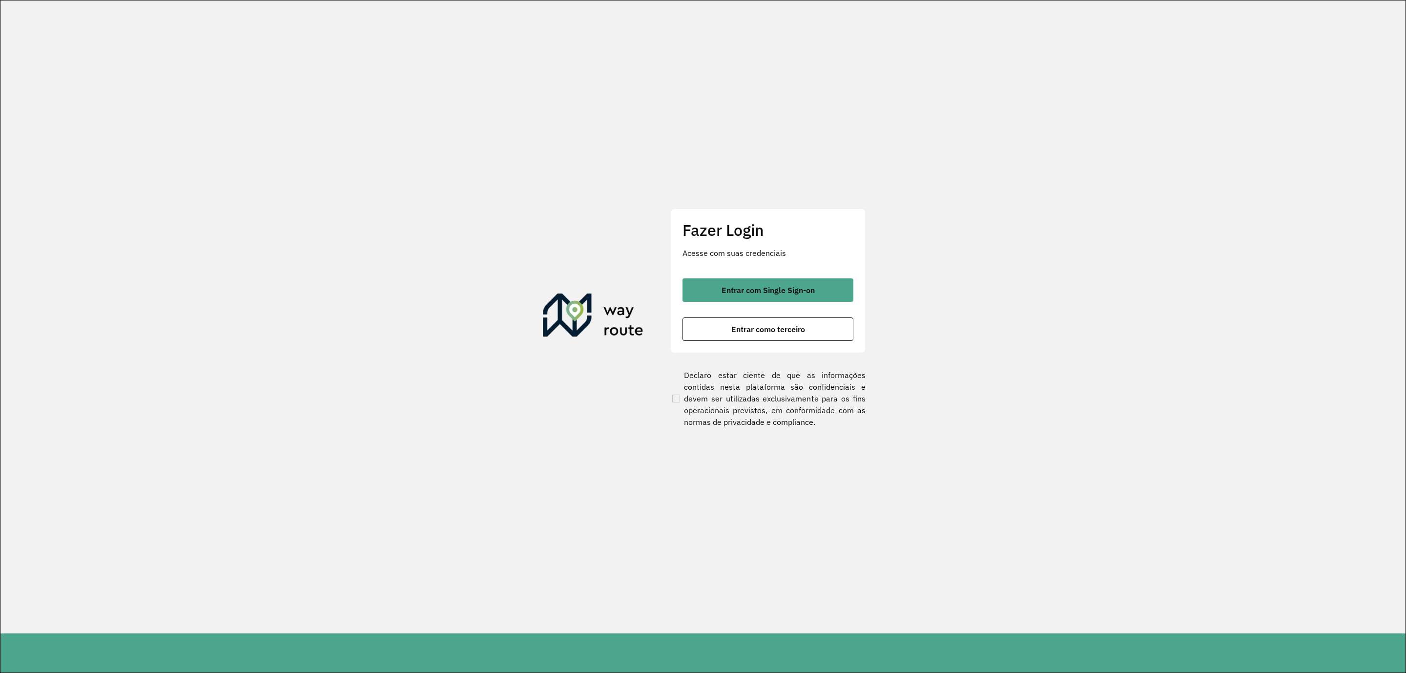  I want to click on p: Acesse com suas credenciais, so click(768, 253).